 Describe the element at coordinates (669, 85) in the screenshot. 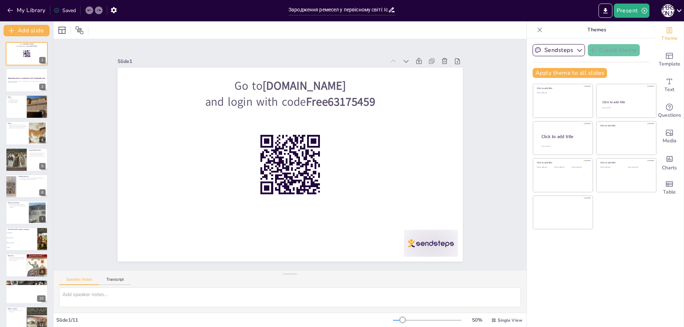

I see `div: Add text boxes` at that location.